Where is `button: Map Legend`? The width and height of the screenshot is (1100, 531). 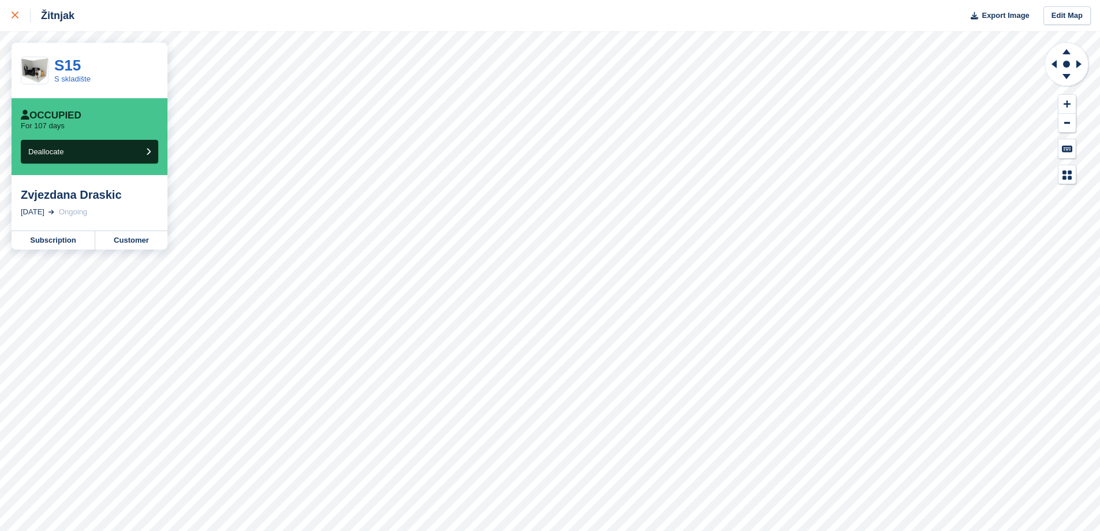 button: Map Legend is located at coordinates (1067, 174).